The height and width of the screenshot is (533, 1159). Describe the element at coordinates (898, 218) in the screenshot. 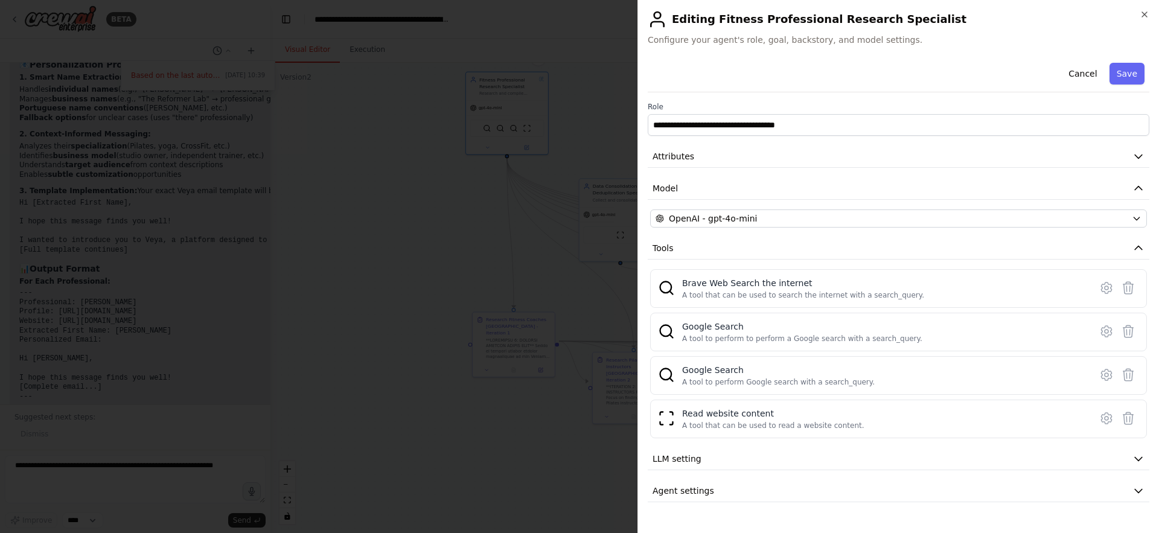

I see `button: OpenAI - gpt-4o-mini` at that location.